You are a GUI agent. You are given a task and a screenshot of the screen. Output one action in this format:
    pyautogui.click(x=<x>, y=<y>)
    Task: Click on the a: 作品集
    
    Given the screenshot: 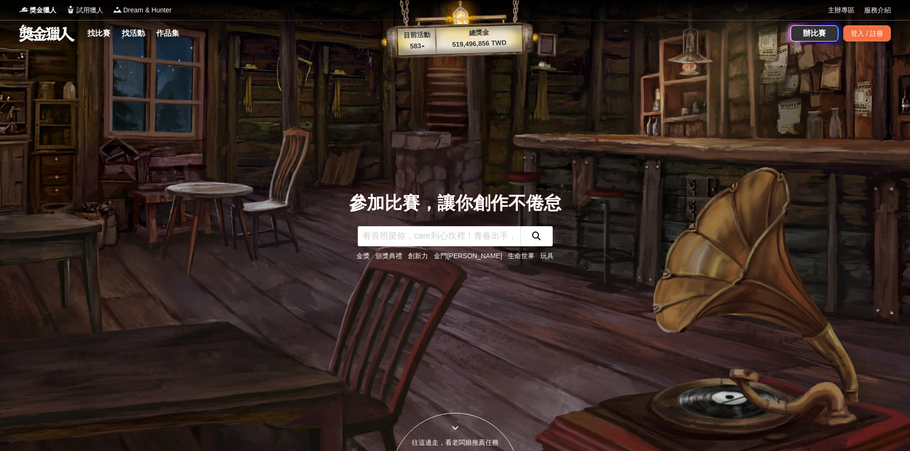 What is the action you would take?
    pyautogui.click(x=168, y=33)
    